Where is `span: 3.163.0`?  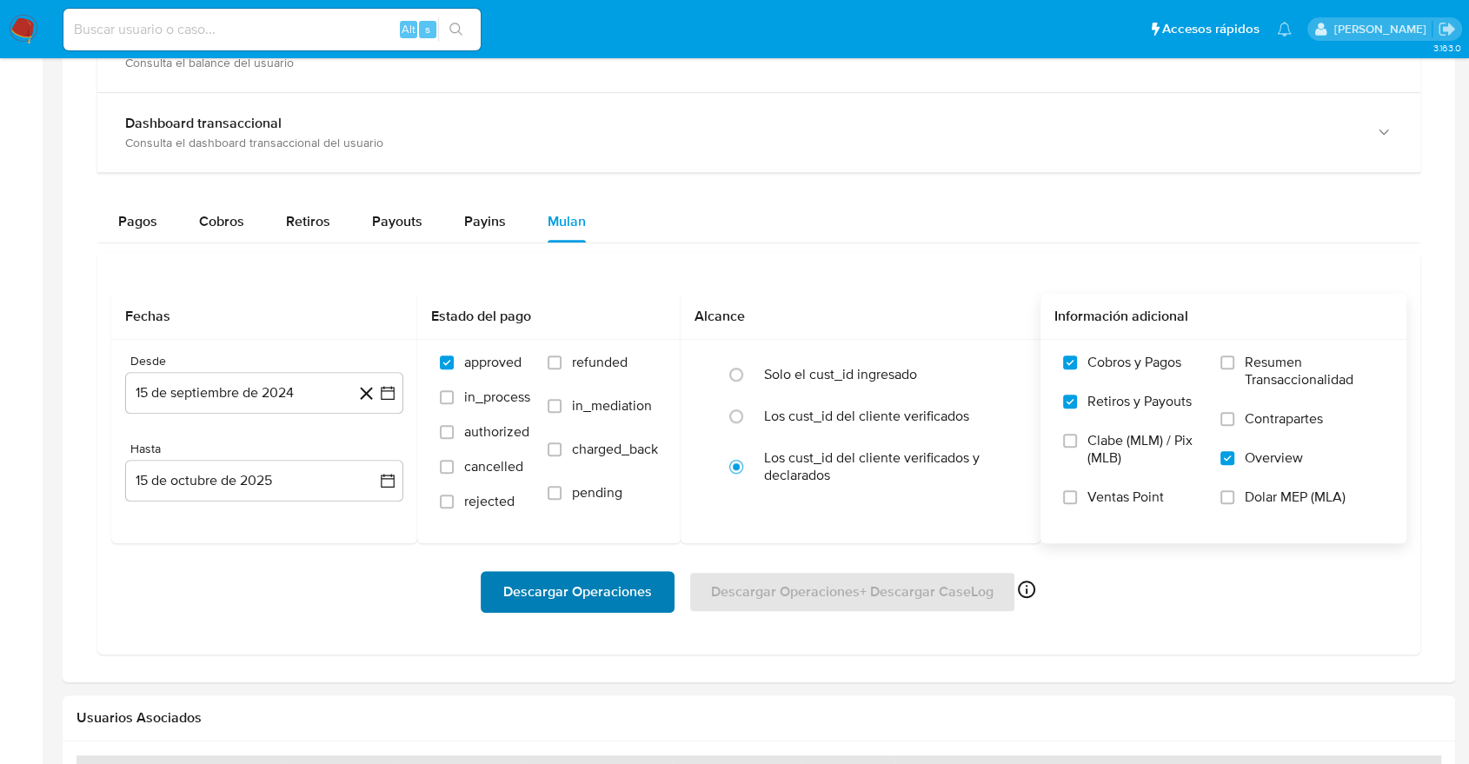 span: 3.163.0 is located at coordinates (1446, 48).